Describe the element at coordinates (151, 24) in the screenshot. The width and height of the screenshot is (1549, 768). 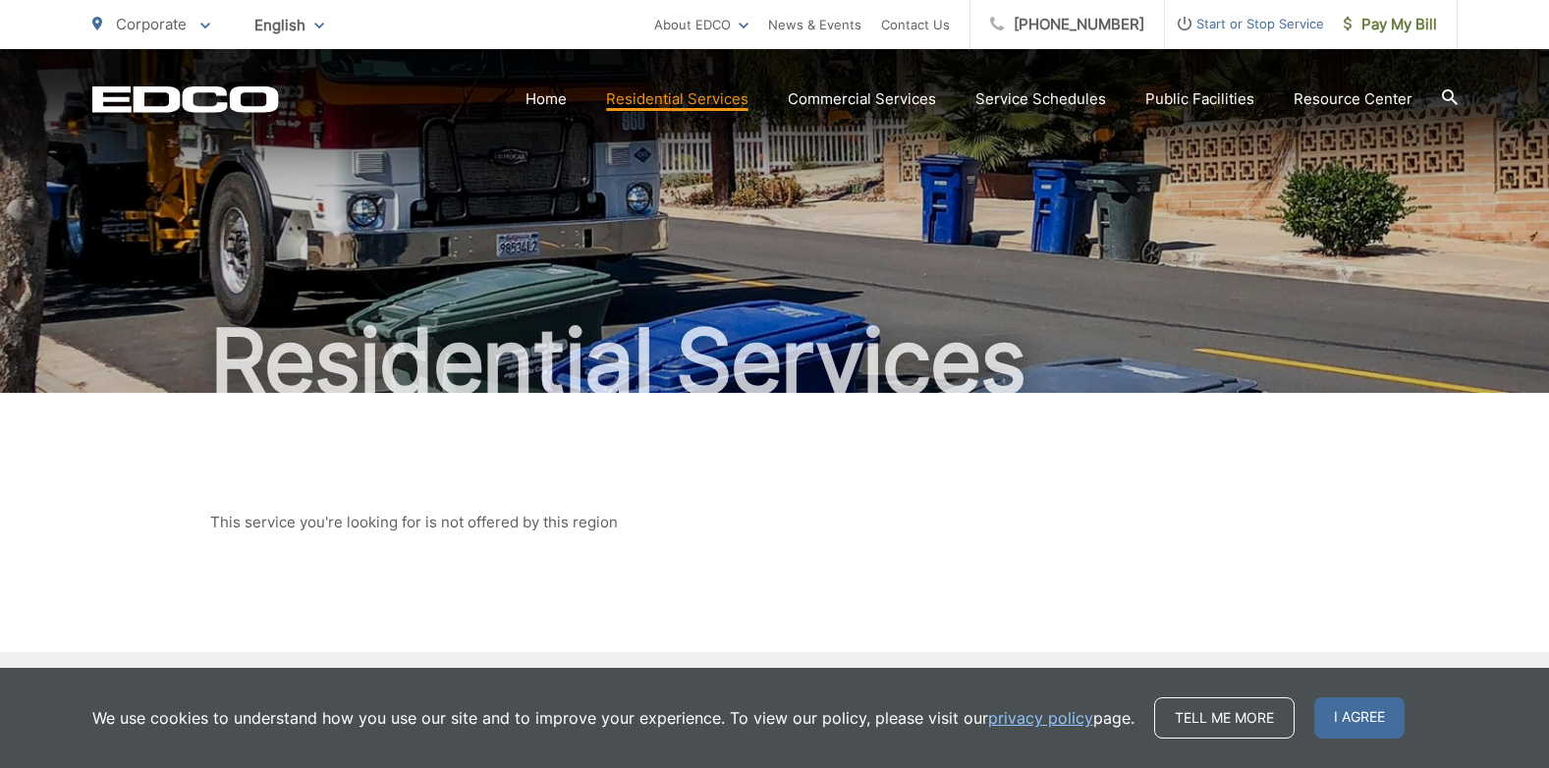
I see `span: Corporate` at that location.